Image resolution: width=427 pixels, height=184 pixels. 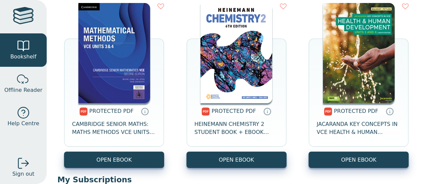 What do you see at coordinates (236, 53) in the screenshot?
I see `img: 07625a2d-ce25-488e-b616-dc4bba152468.png` at bounding box center [236, 53].